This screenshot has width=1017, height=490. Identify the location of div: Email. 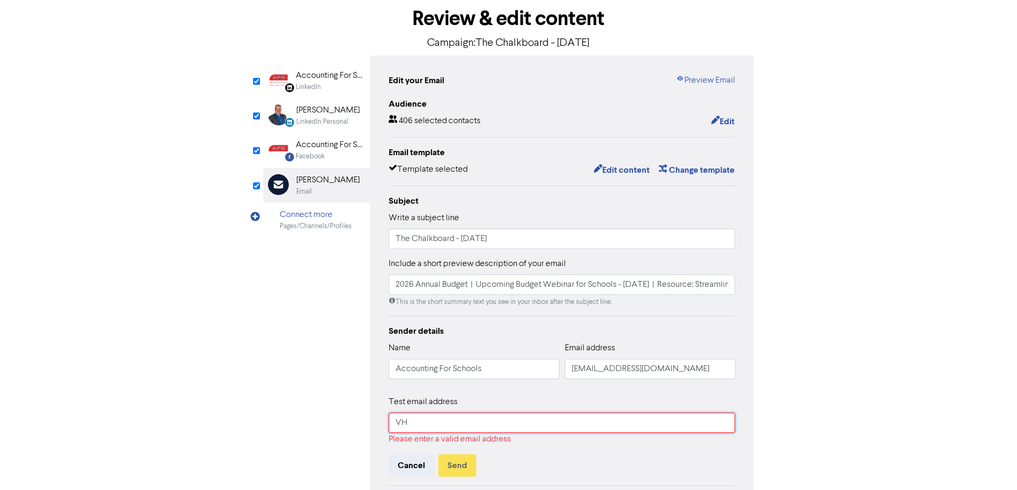
(304, 192).